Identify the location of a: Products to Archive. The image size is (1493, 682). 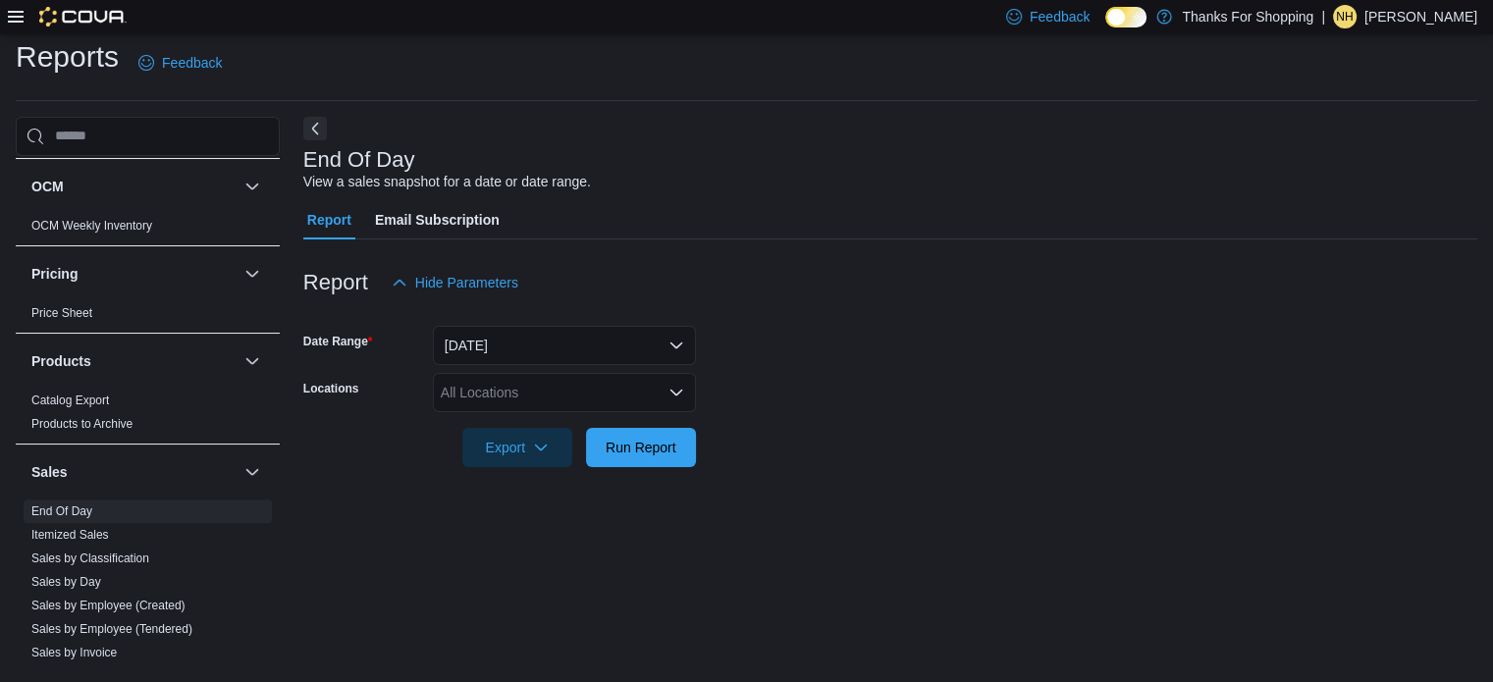
(81, 424).